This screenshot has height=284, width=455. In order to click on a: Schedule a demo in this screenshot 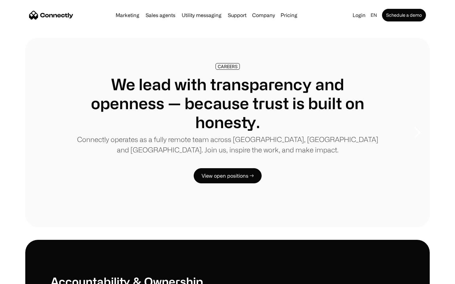, I will do `click(403, 15)`.